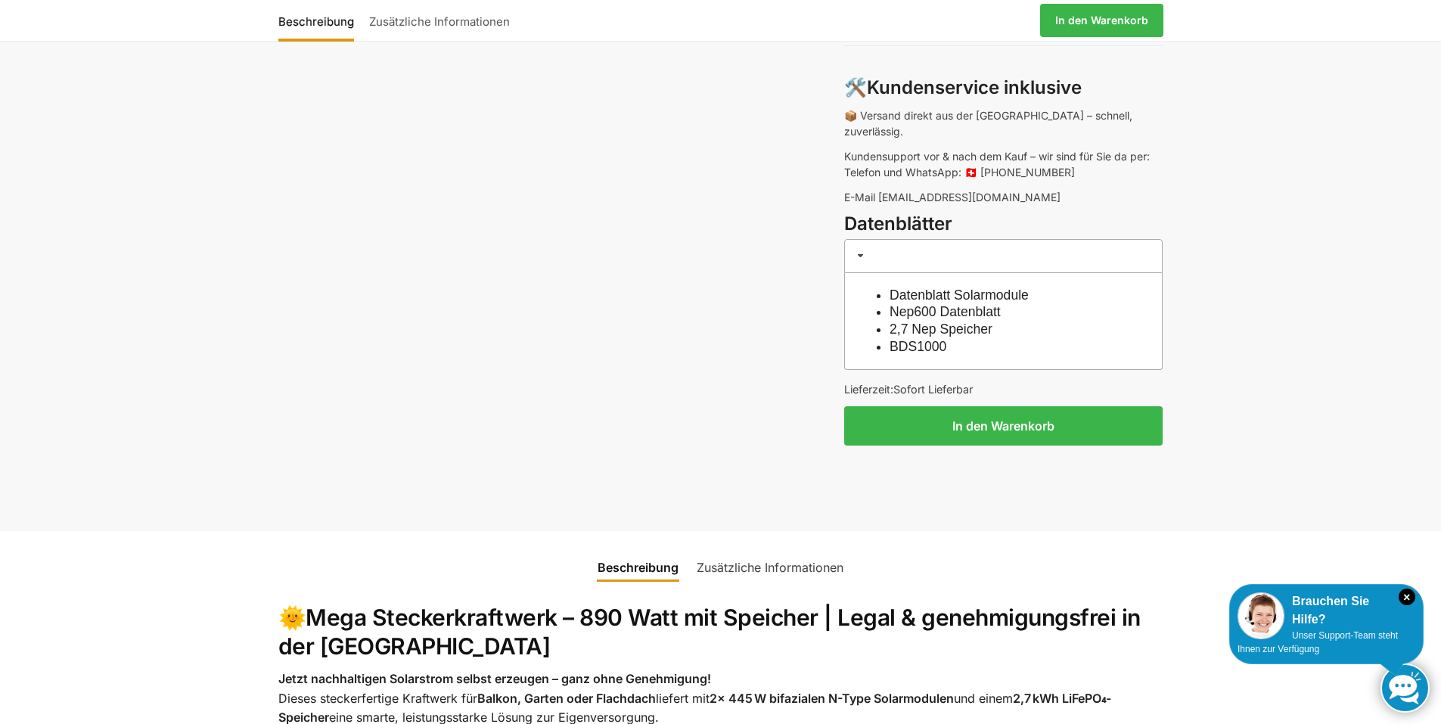  I want to click on i: Schließen, so click(1407, 597).